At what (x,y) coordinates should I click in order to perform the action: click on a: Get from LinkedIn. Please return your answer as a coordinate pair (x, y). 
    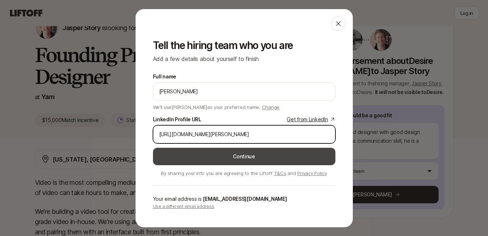
    Looking at the image, I should click on (311, 120).